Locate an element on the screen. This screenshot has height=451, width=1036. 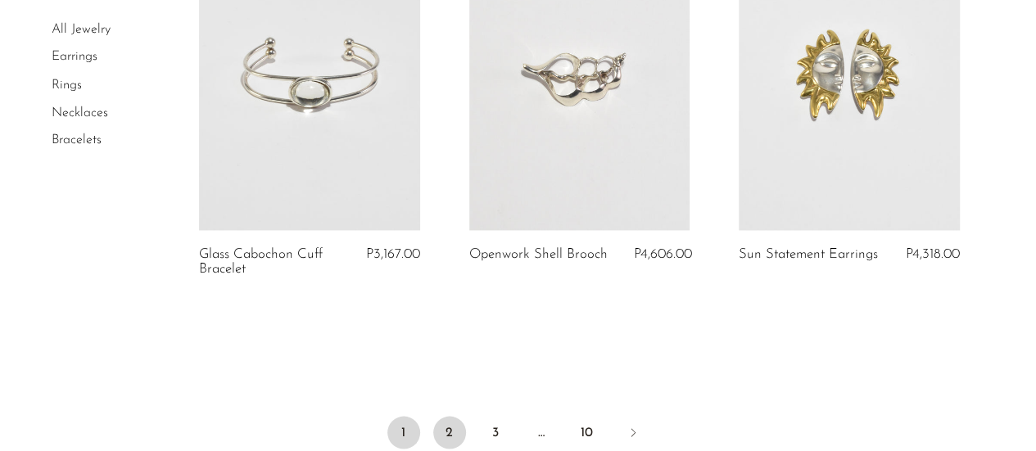
span: P3,167.00 is located at coordinates (393, 253).